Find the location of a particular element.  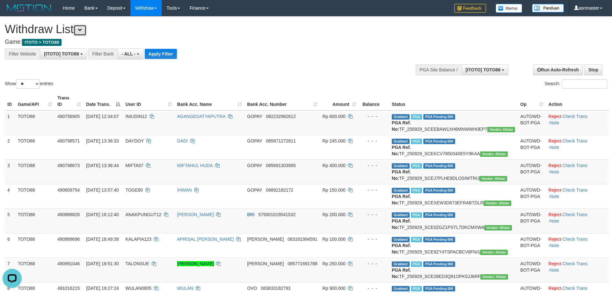

button: Open LiveChat chat widget is located at coordinates (12, 12).